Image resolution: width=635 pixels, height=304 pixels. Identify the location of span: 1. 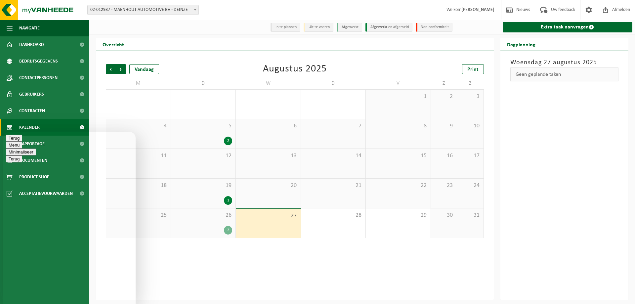
(398, 97).